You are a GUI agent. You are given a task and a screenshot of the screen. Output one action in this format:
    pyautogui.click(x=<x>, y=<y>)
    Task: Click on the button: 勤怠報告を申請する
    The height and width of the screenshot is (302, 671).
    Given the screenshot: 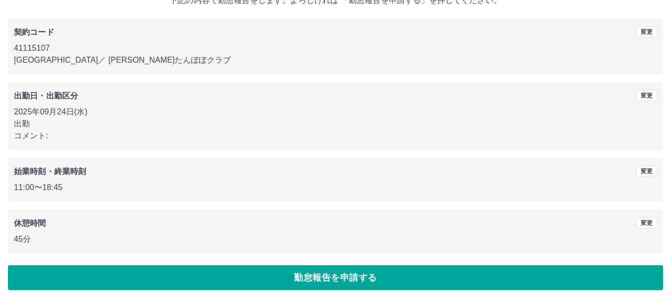 What is the action you would take?
    pyautogui.click(x=335, y=277)
    